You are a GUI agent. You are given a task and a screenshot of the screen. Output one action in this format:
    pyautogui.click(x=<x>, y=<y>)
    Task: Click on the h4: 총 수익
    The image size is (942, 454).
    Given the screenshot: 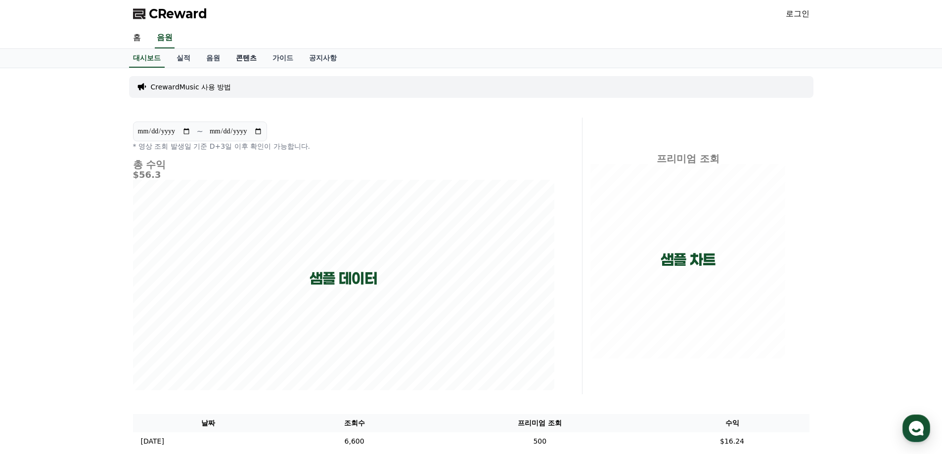 What is the action you would take?
    pyautogui.click(x=344, y=165)
    